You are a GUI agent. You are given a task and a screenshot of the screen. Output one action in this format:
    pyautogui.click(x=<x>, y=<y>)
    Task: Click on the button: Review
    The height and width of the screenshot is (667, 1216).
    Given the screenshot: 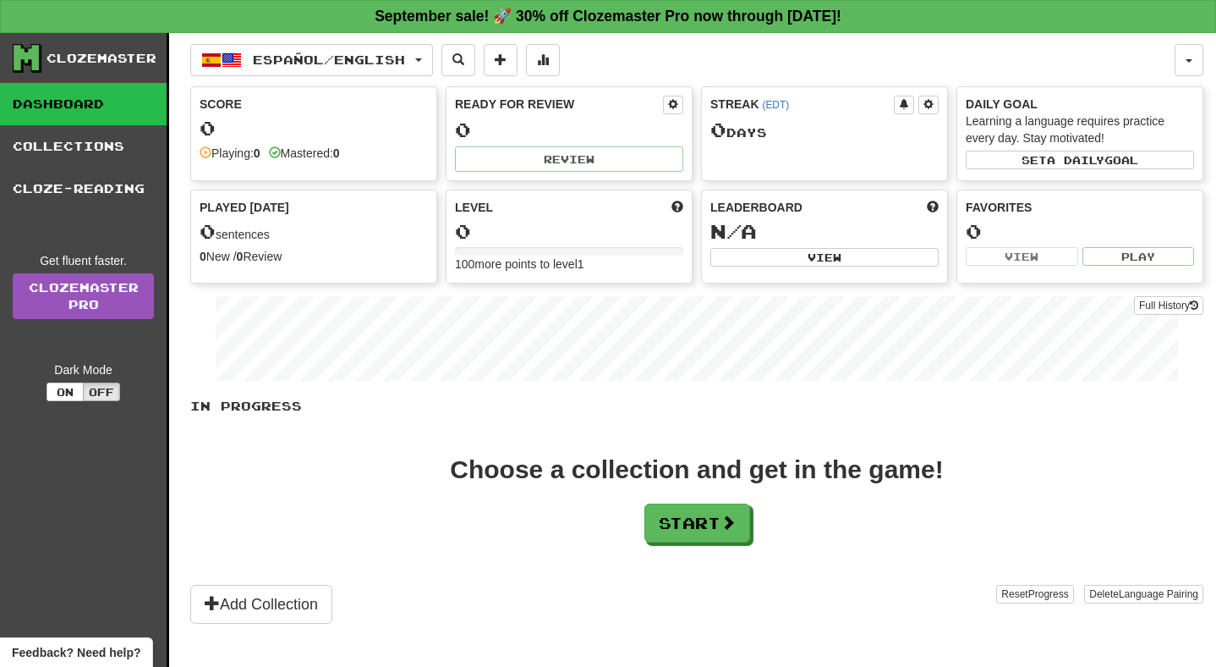 What is the action you would take?
    pyautogui.click(x=569, y=159)
    